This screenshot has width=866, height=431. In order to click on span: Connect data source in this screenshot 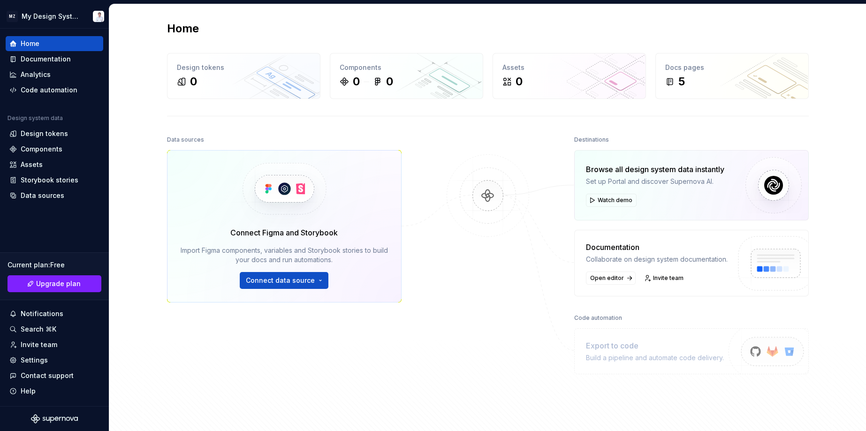, I will do `click(280, 280)`.